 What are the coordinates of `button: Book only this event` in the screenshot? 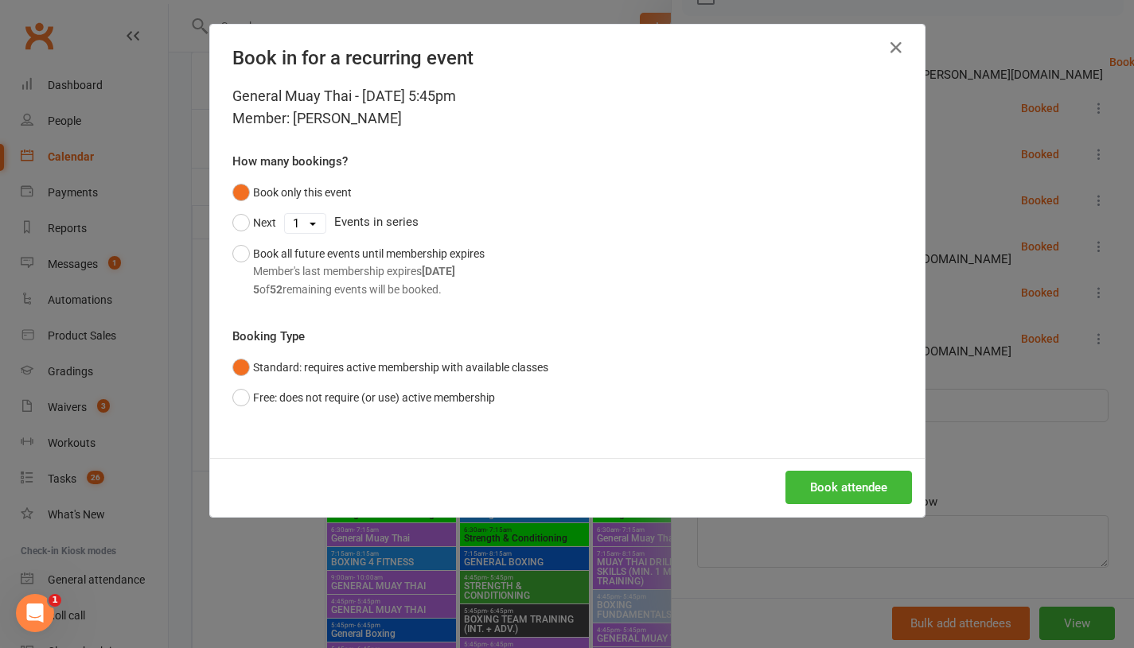 It's located at (292, 193).